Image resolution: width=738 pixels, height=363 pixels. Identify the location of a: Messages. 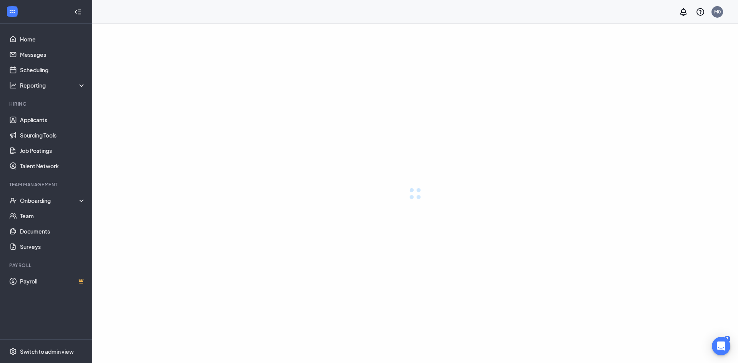
(53, 55).